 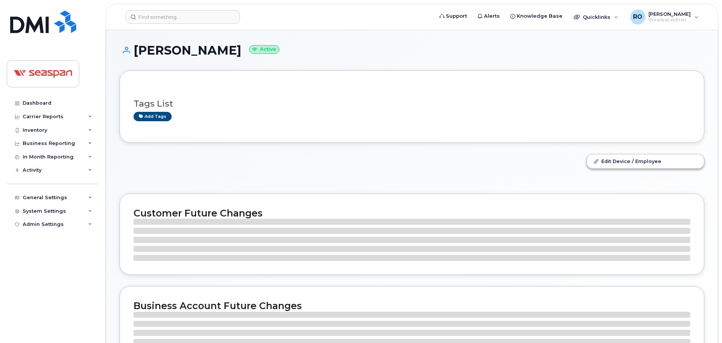 What do you see at coordinates (412, 104) in the screenshot?
I see `h3: Tags List` at bounding box center [412, 104].